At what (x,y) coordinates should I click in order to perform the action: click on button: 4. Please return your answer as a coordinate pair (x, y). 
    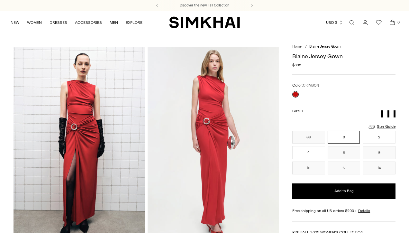
    Looking at the image, I should click on (309, 152).